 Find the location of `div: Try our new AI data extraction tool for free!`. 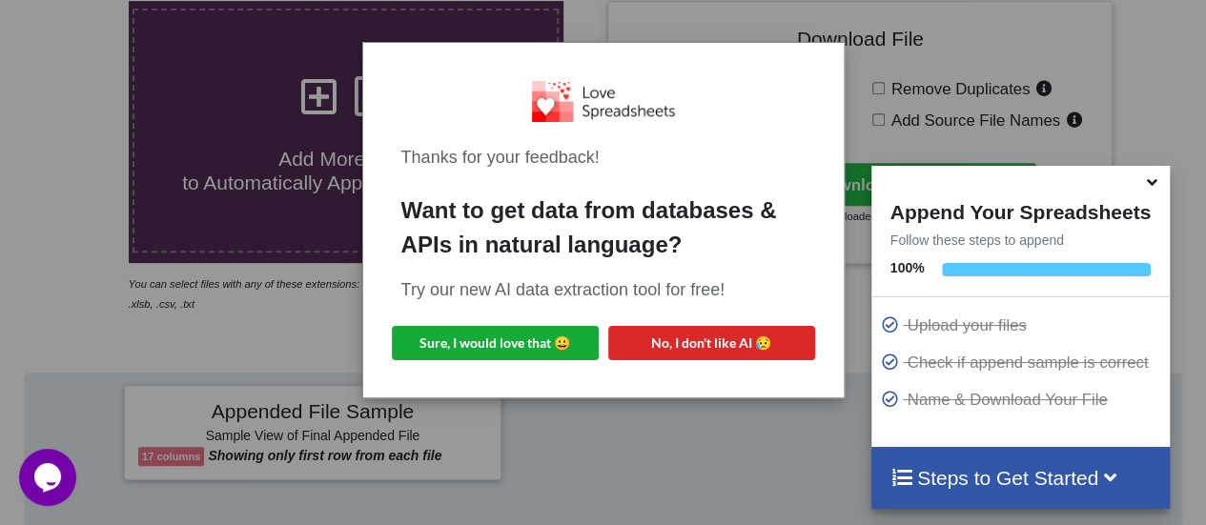

div: Try our new AI data extraction tool for free! is located at coordinates (603, 290).